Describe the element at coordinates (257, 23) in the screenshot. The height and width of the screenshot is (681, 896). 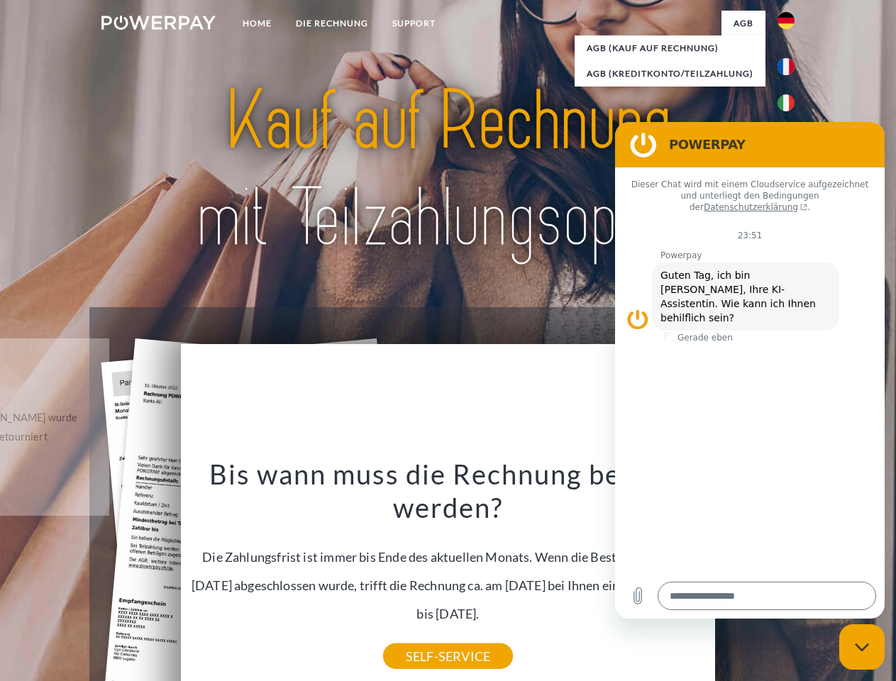
I see `a: Home` at that location.